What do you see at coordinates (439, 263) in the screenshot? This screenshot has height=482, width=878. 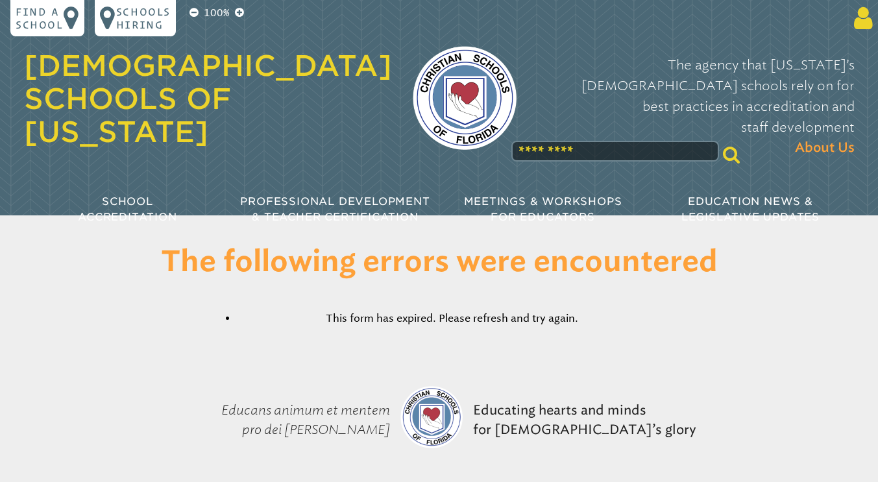 I see `h1: The following errors were encountered` at bounding box center [439, 263].